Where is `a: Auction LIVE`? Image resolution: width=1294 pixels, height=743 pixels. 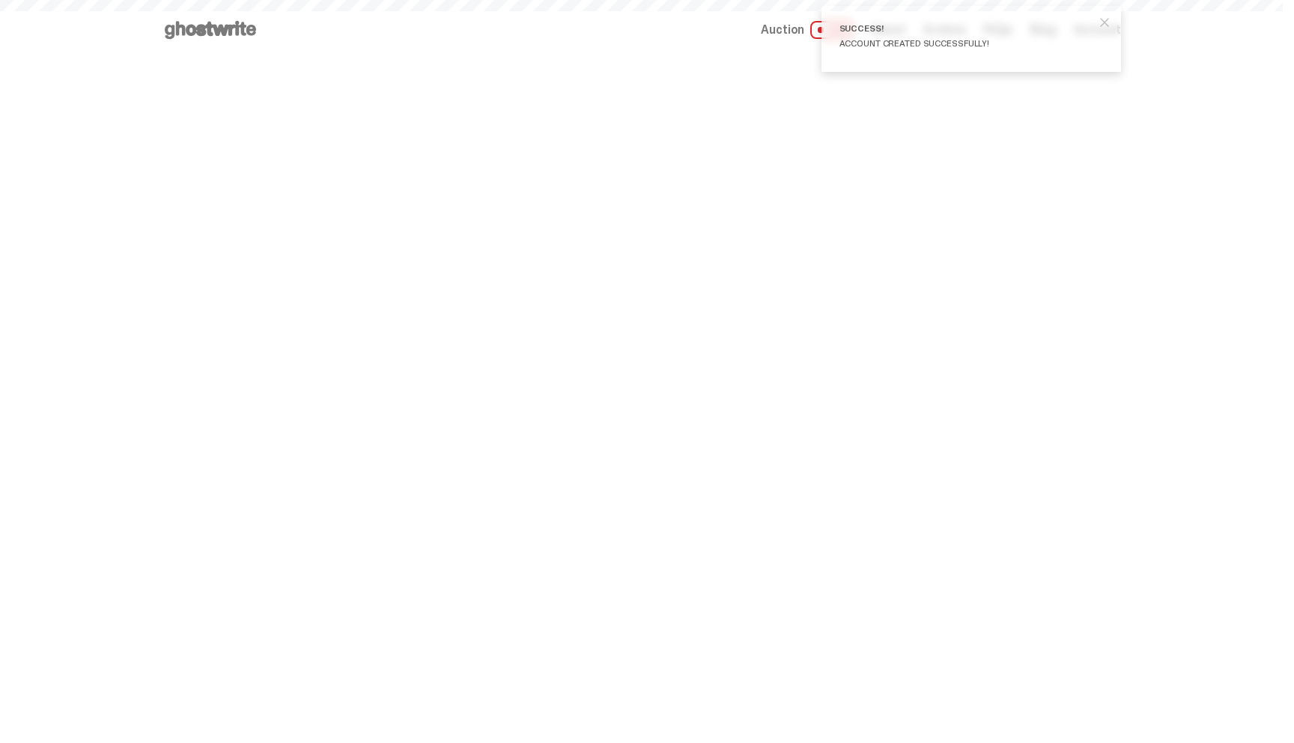
a: Auction LIVE is located at coordinates (806, 30).